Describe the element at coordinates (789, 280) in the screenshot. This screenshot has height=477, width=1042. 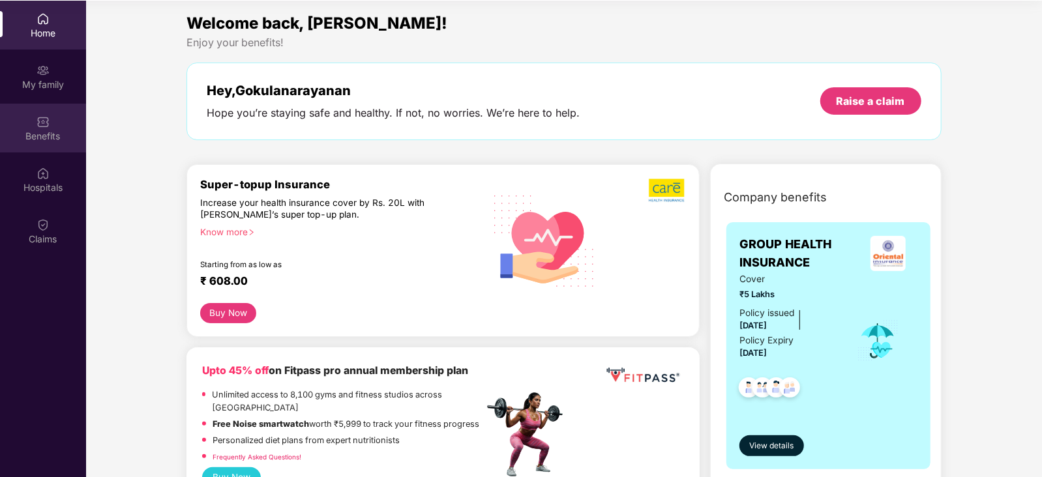
I see `span: Cover` at that location.